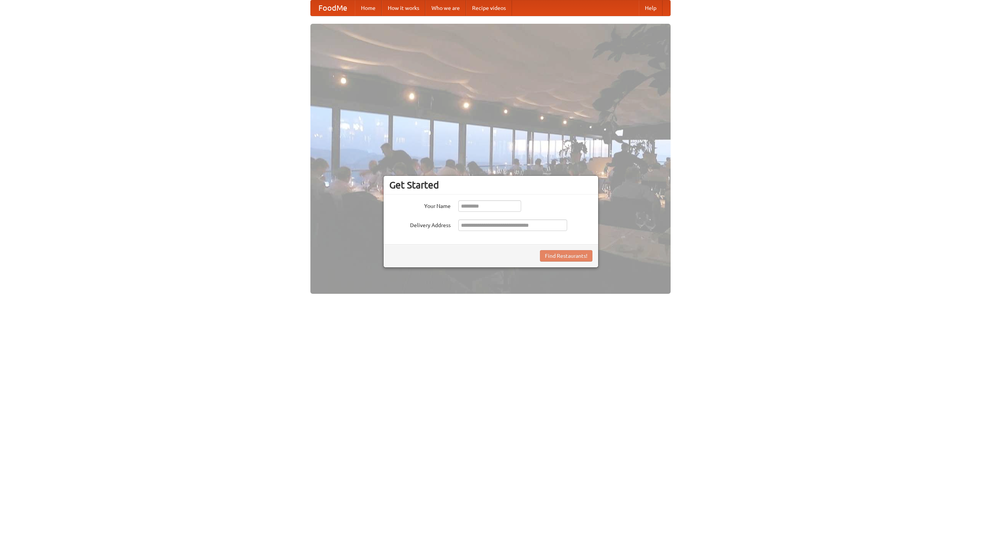  I want to click on label: Delivery Address, so click(420, 224).